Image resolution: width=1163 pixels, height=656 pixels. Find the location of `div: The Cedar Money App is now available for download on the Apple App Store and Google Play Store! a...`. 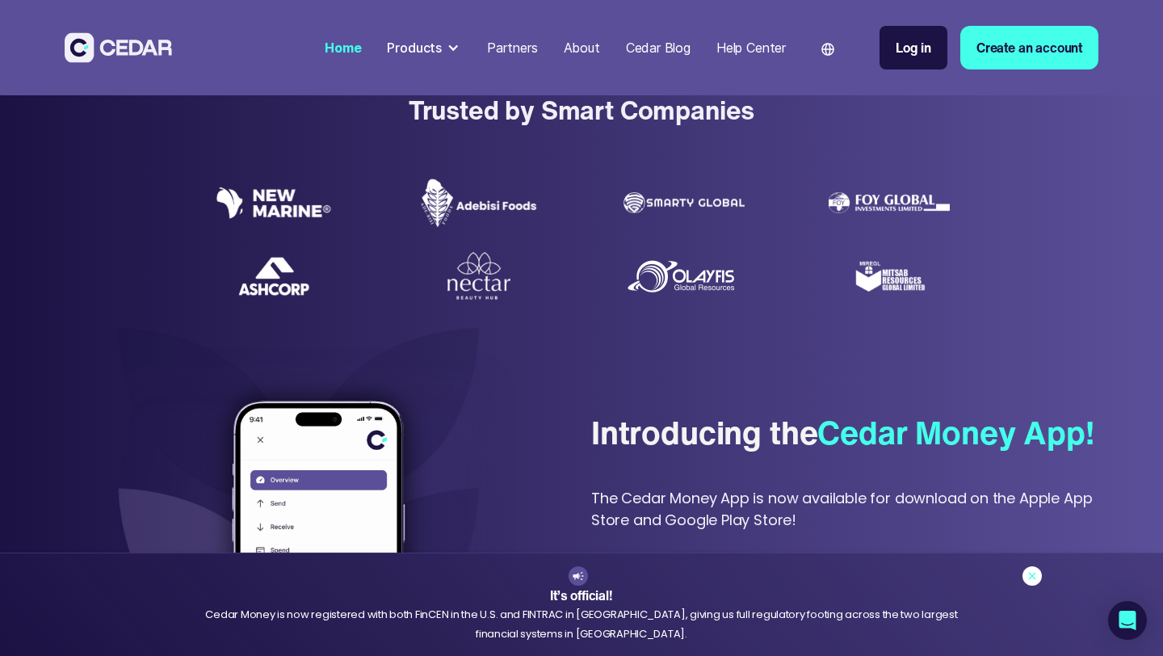

div: The Cedar Money App is now available for download on the Apple App Store and Google Play Store! a... is located at coordinates (845, 541).